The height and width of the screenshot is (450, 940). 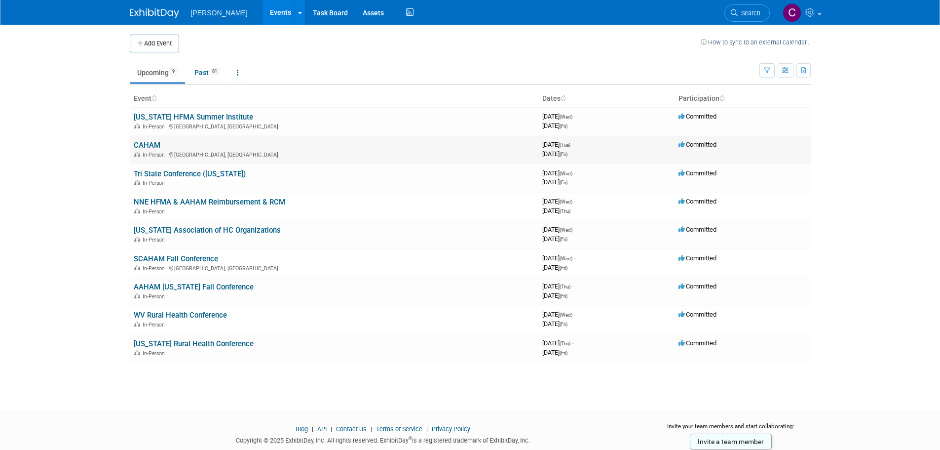 I want to click on a: Sort by Participation Type, so click(x=722, y=98).